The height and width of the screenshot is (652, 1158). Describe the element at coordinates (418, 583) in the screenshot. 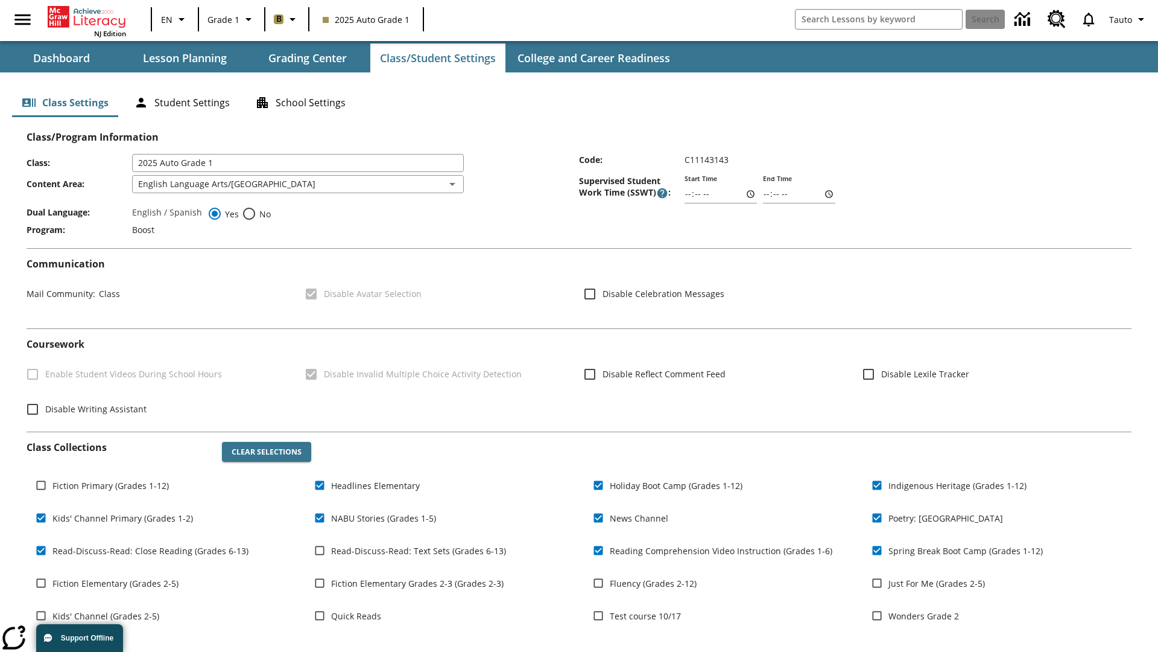

I see `span: Fiction Elementary Grades 2-3 (Grades 2-3)` at that location.